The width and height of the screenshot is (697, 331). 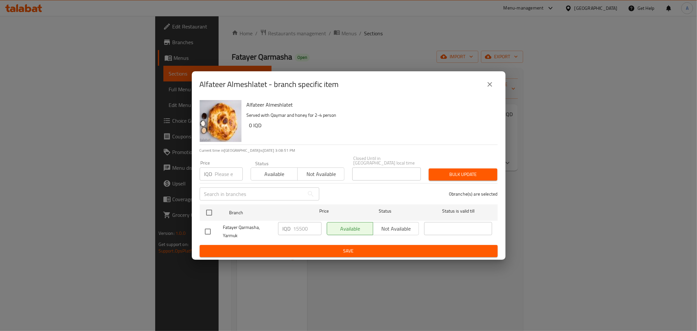 I want to click on button: close, so click(x=490, y=84).